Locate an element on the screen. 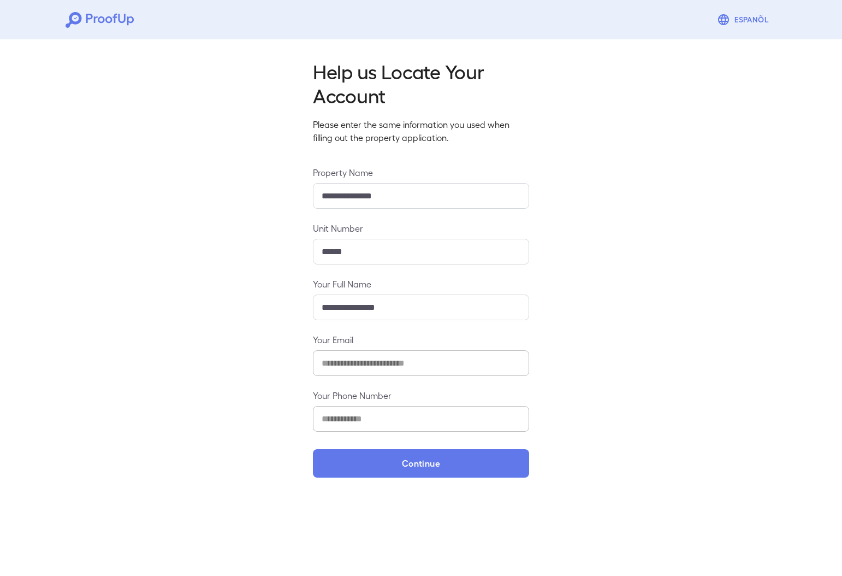  label: Your Full Name is located at coordinates (421, 283).